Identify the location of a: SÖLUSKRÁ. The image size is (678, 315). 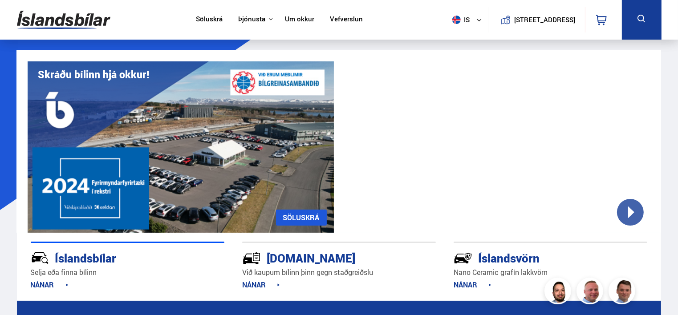
(302, 218).